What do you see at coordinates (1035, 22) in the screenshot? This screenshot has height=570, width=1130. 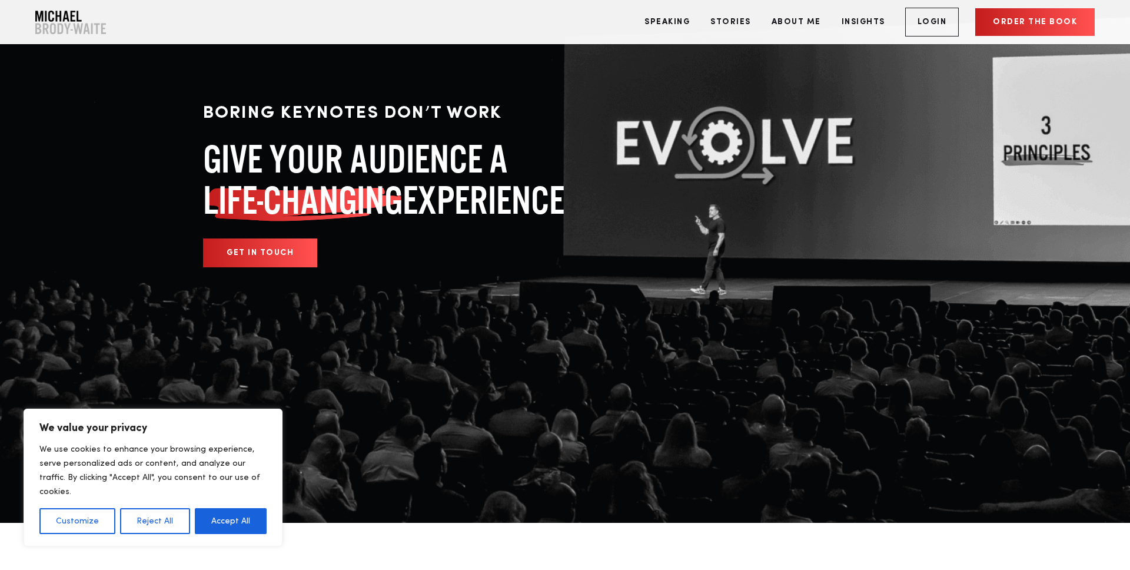 I see `a: Order the book` at bounding box center [1035, 22].